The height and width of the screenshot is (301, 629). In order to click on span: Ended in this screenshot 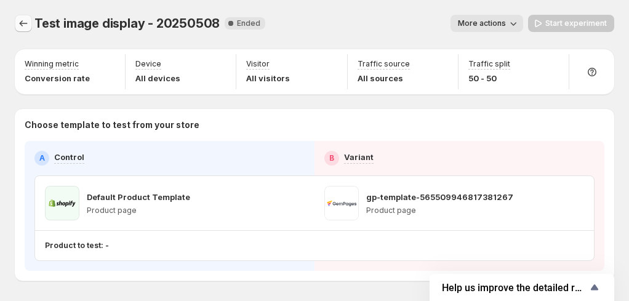, I will do `click(249, 23)`.